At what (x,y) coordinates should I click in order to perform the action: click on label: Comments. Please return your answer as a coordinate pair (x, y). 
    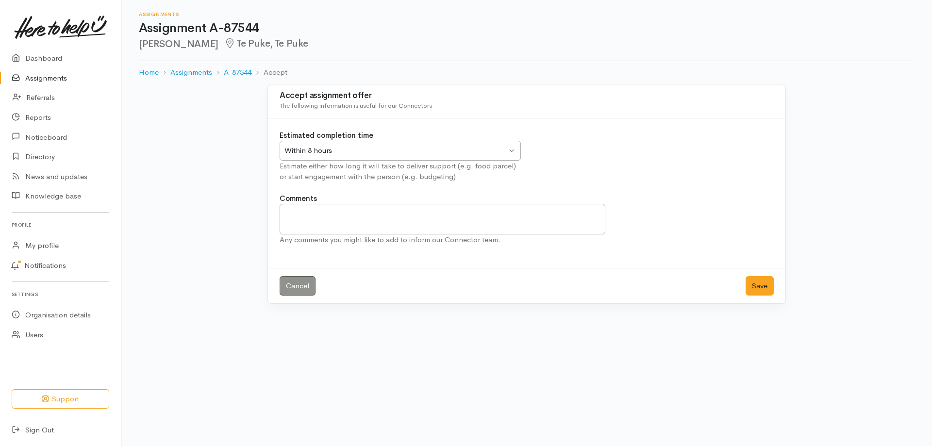
    Looking at the image, I should click on (298, 199).